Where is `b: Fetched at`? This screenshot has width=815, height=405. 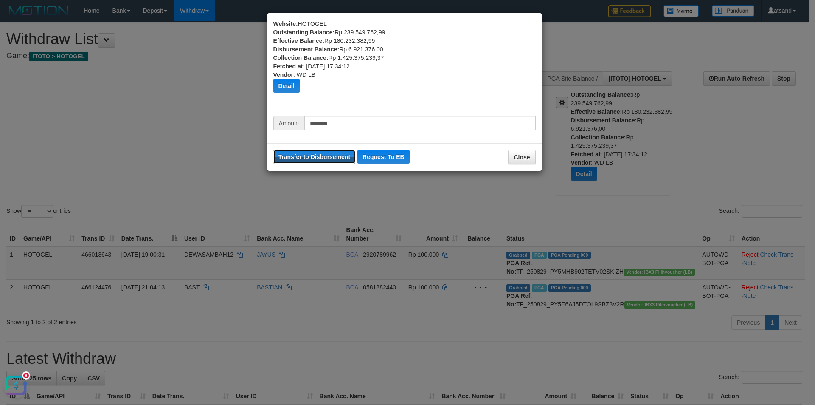 b: Fetched at is located at coordinates (288, 66).